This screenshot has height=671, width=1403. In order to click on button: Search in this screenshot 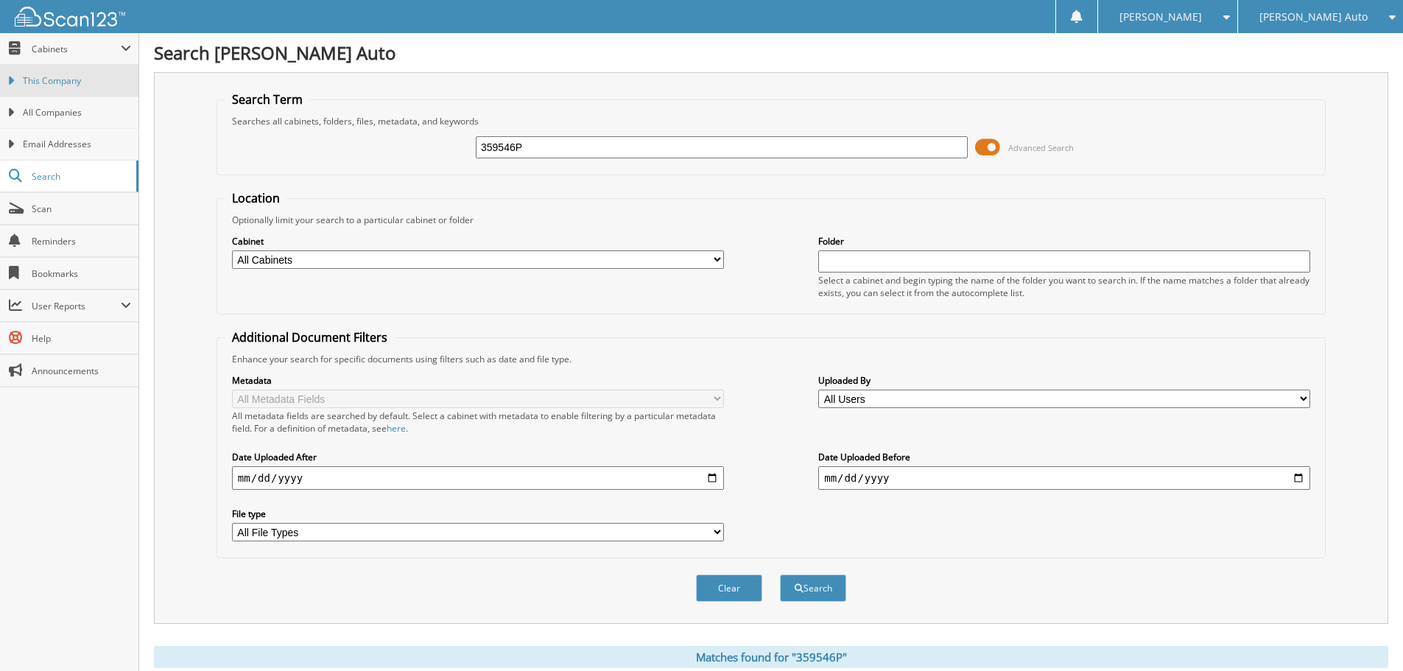, I will do `click(813, 588)`.